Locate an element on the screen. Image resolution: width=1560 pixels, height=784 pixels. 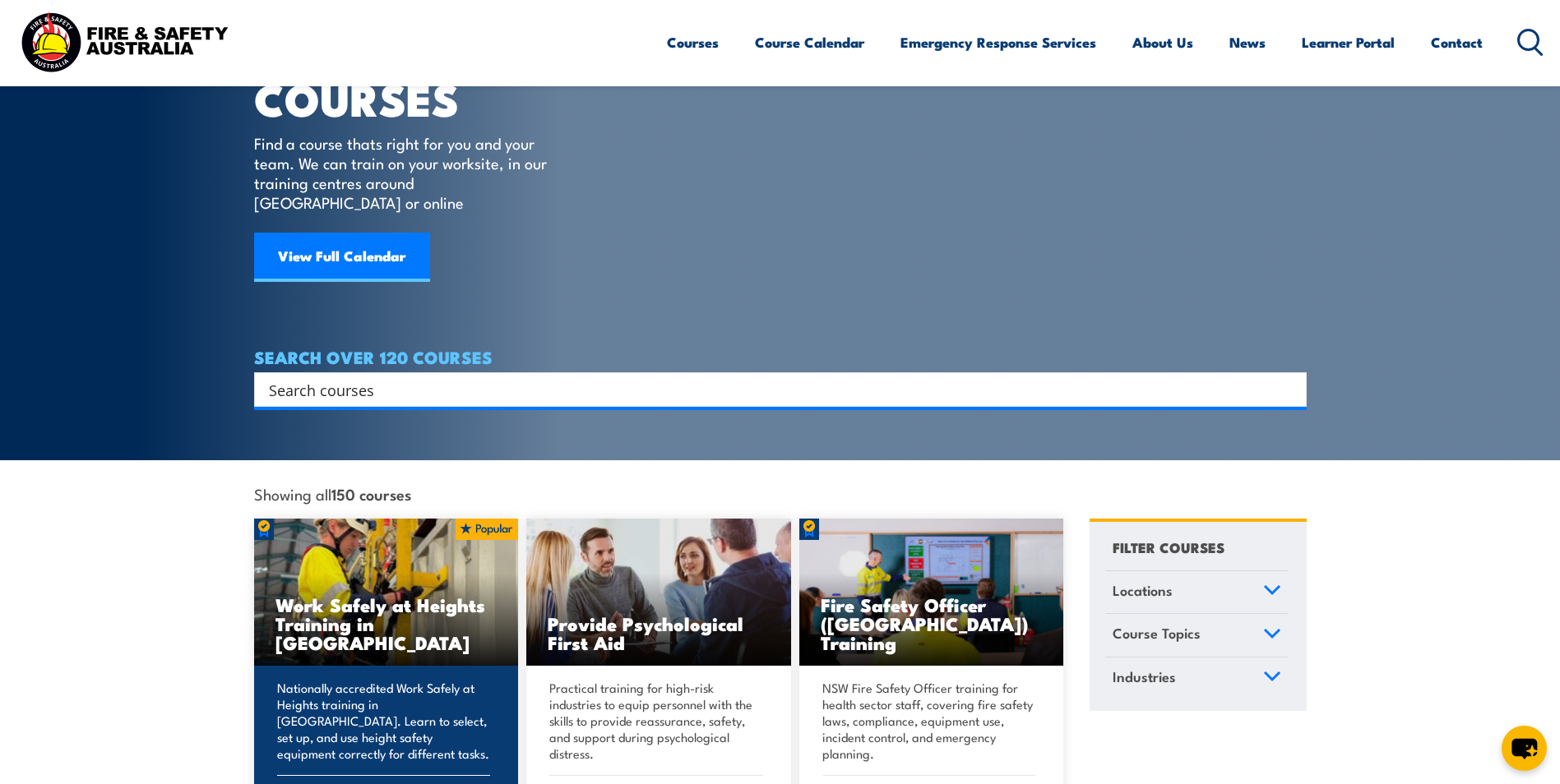
span: Locations is located at coordinates (1142, 589).